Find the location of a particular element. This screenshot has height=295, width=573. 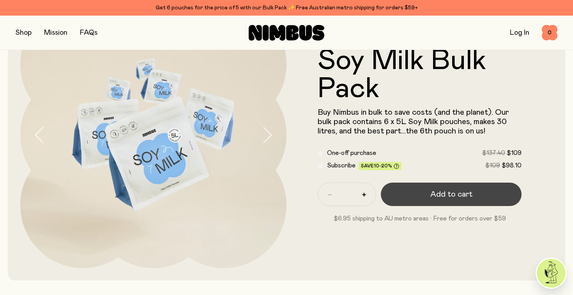

span: Buy Nimbus in bulk to save costs (and the planet). Our bulk pack contains 6 x 5L Soy Milk pouches... is located at coordinates (413, 122).